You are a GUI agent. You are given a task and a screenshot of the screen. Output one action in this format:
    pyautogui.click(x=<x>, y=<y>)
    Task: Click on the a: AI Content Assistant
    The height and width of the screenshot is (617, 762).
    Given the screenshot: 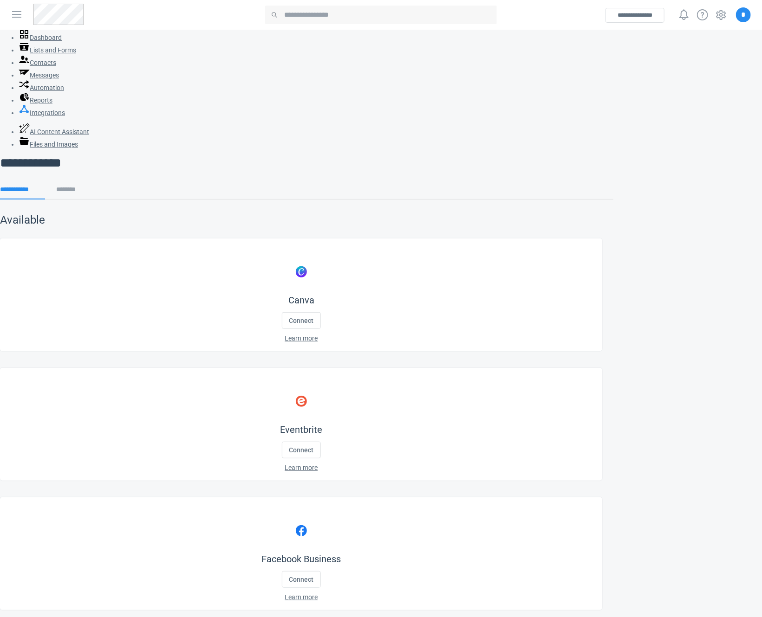 What is the action you would take?
    pyautogui.click(x=54, y=132)
    